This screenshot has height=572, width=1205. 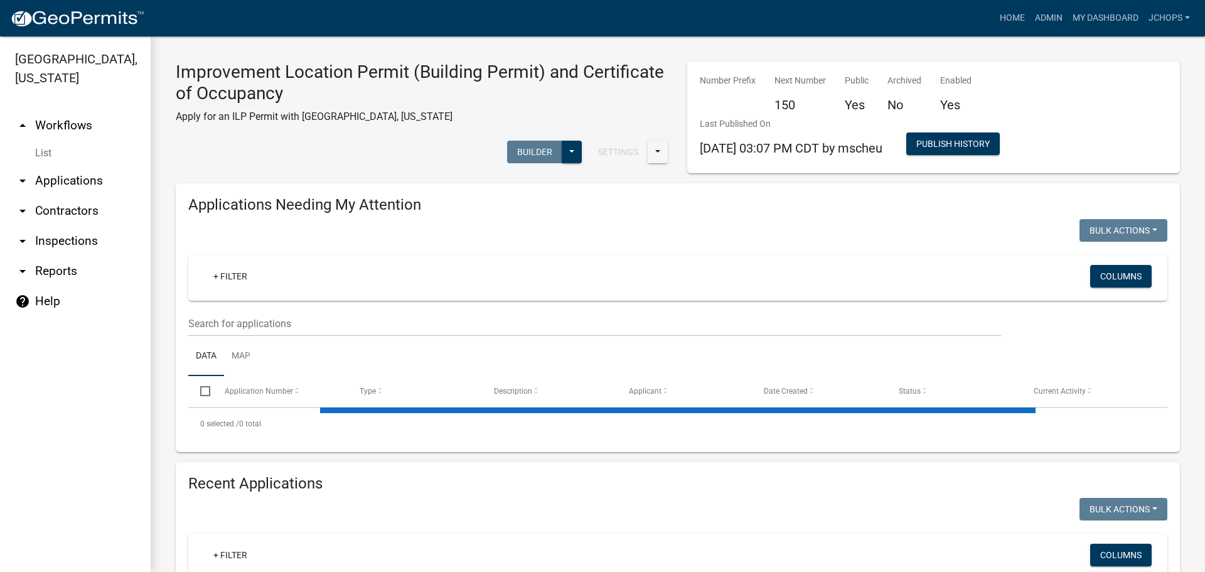 I want to click on datatable-header-cell: Select, so click(x=200, y=391).